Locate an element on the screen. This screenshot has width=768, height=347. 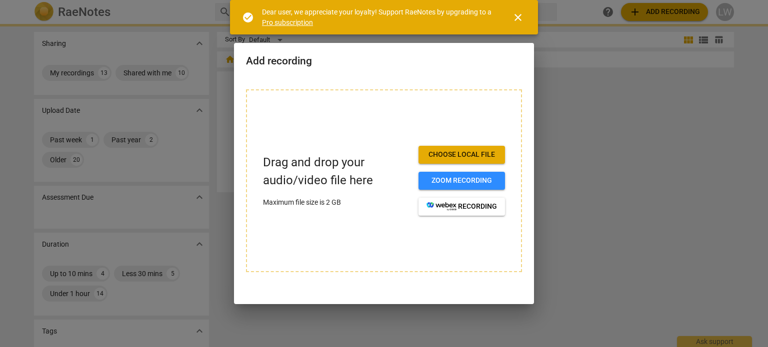
button: Choose local file is located at coordinates (461, 155).